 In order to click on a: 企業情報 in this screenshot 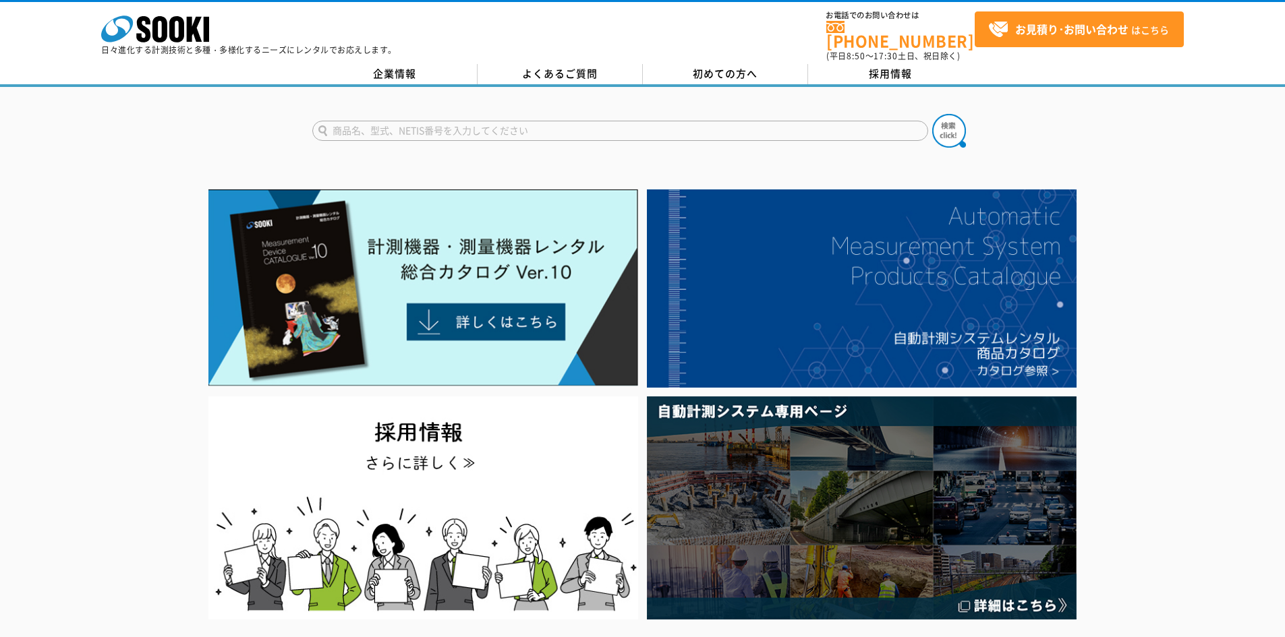, I will do `click(395, 74)`.